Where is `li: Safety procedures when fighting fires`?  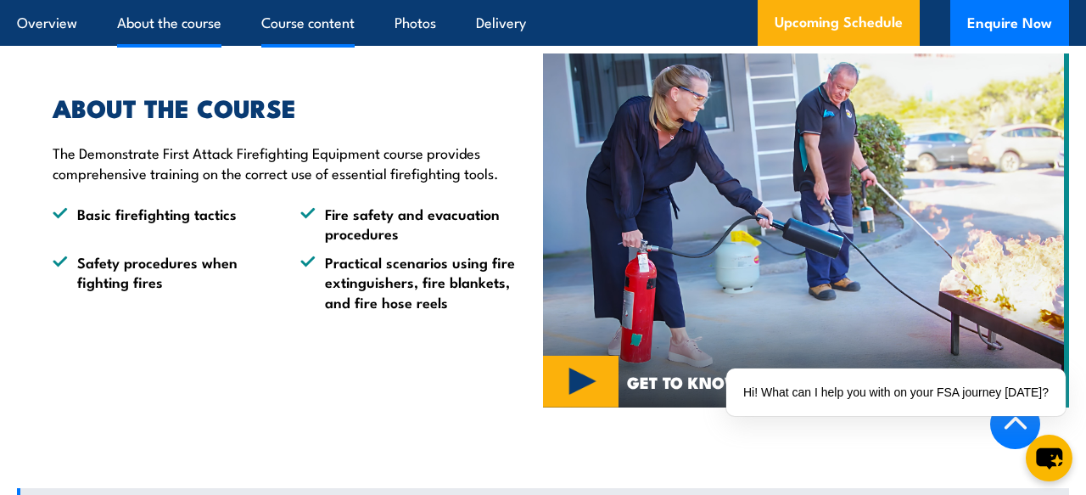 li: Safety procedures when fighting fires is located at coordinates (161, 282).